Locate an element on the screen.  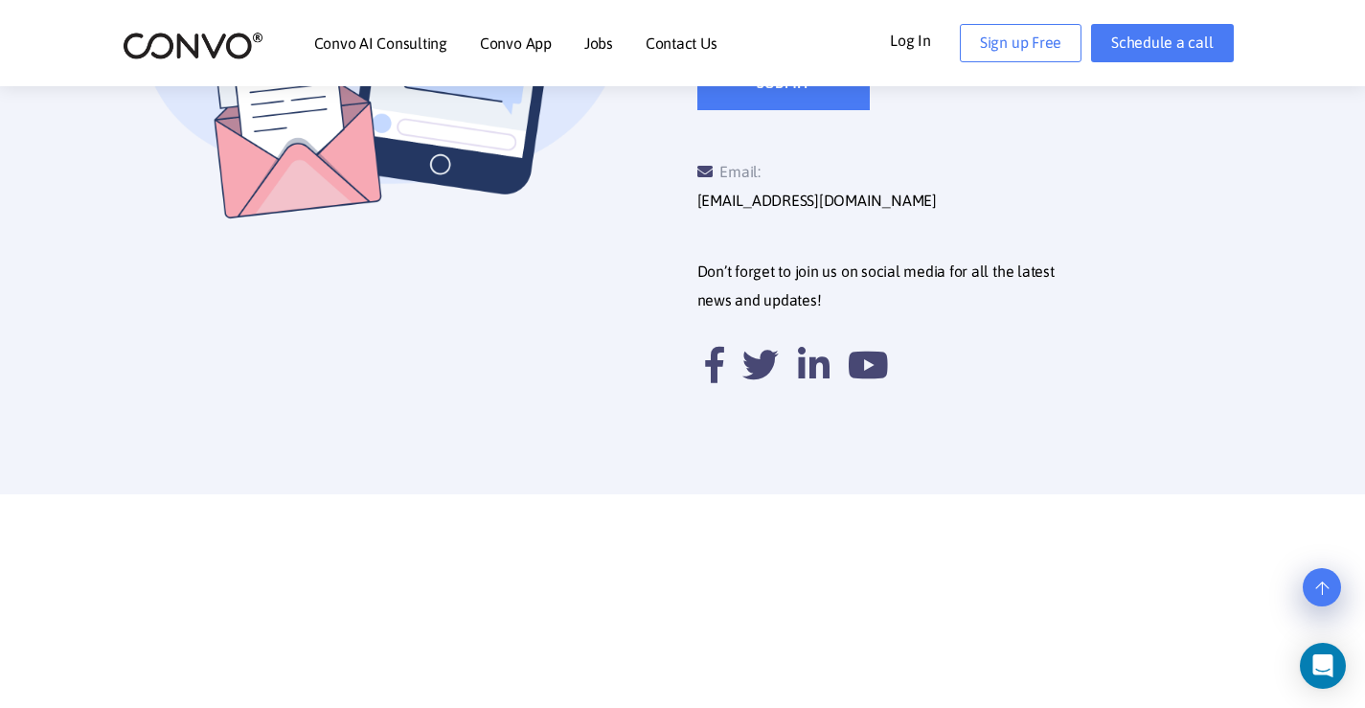
div: Open Intercom Messenger is located at coordinates (1323, 666).